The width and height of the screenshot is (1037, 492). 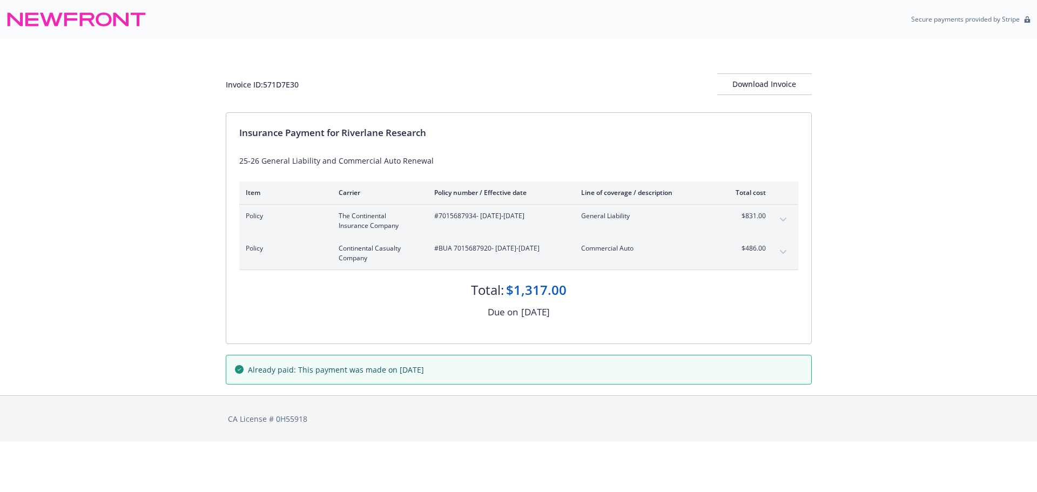 I want to click on div: Total cost, so click(x=746, y=192).